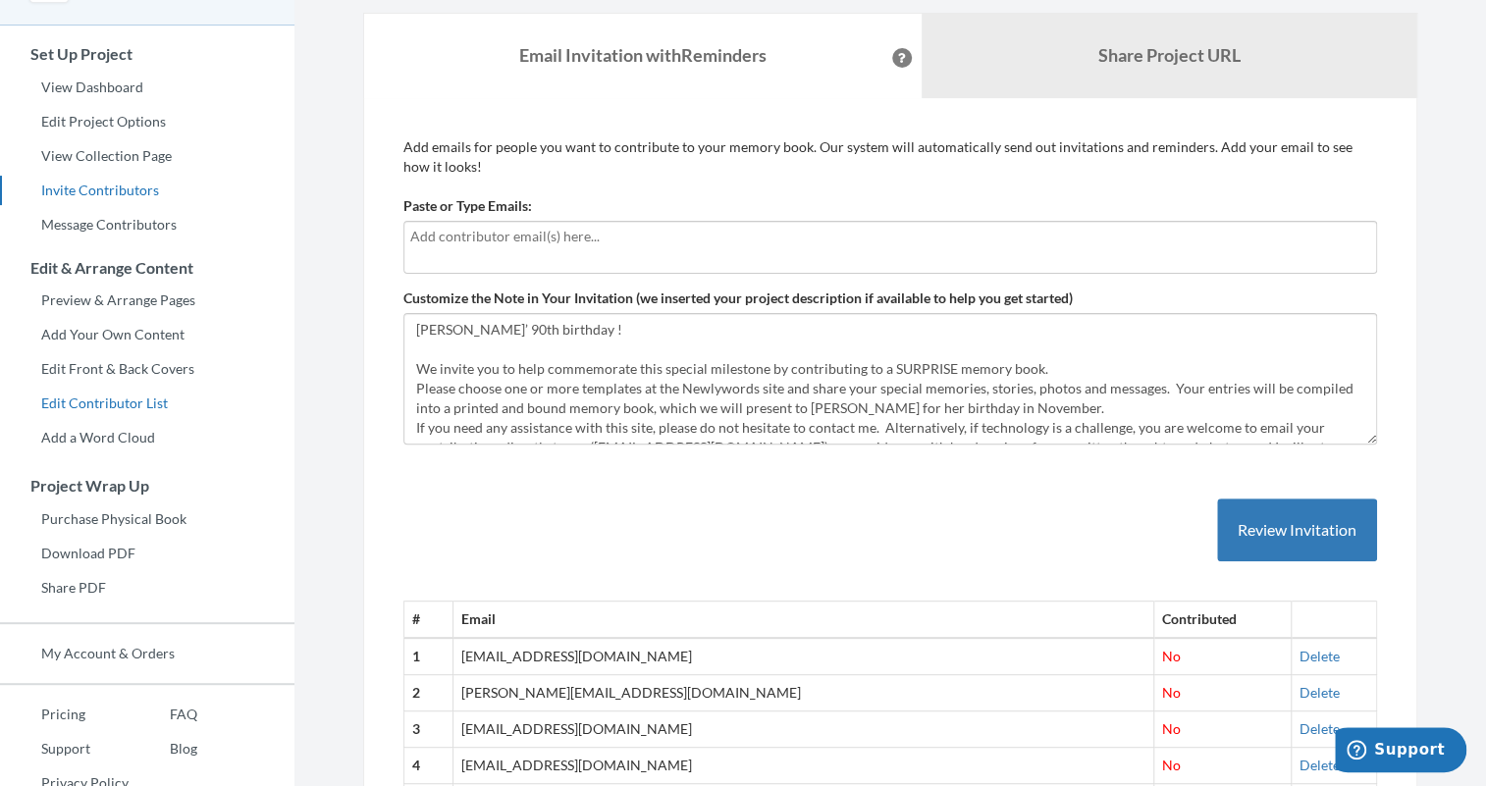  I want to click on p: Add emails for people you want to contribute to your memory book. Our system will automatically s..., so click(890, 157).